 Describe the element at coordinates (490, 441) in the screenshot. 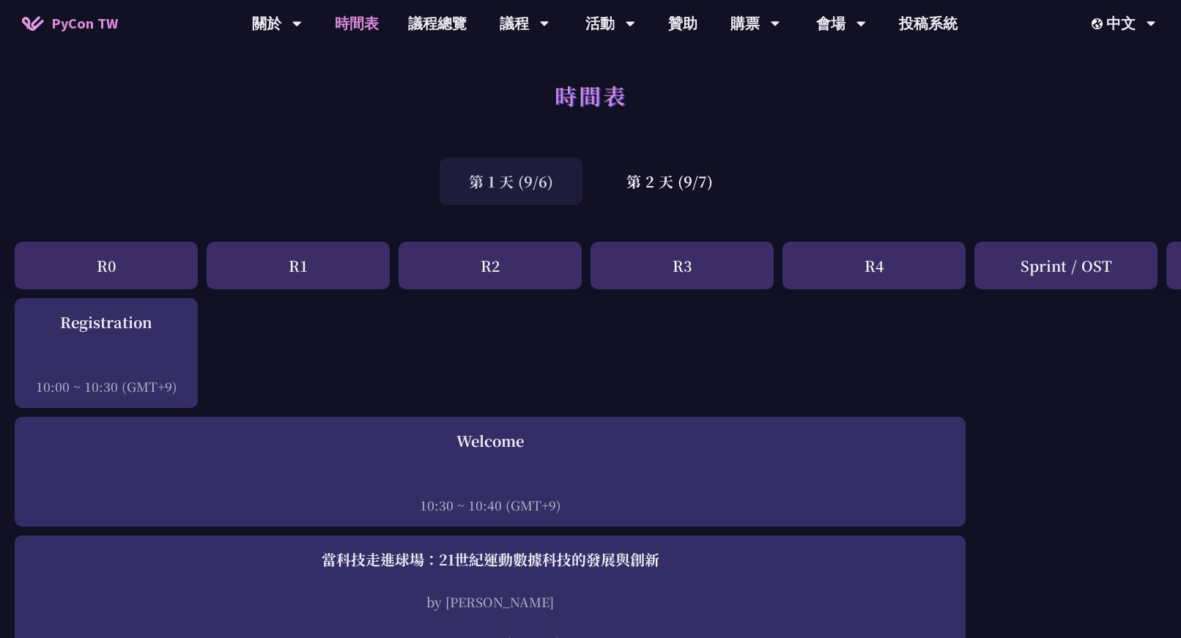

I see `div: Welcome` at that location.